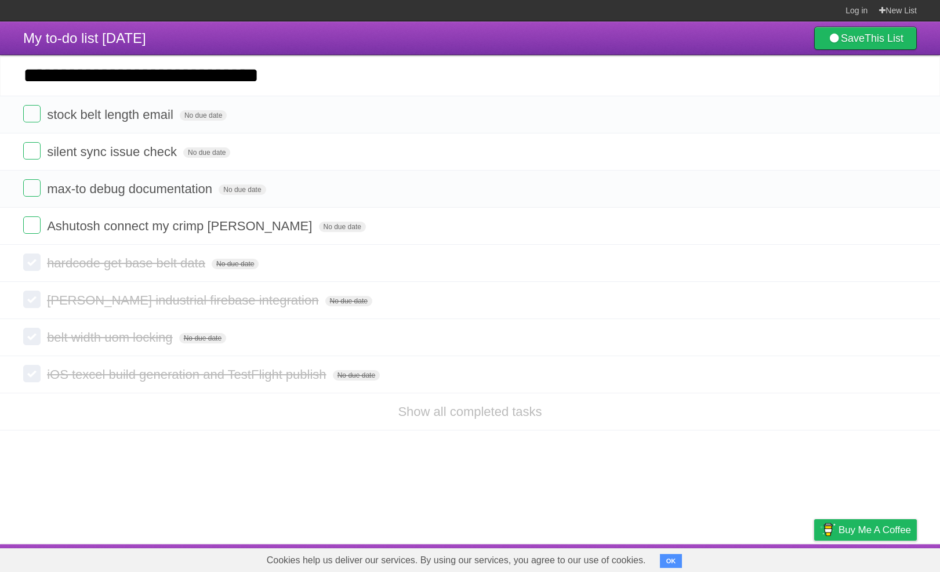  What do you see at coordinates (865, 529) in the screenshot?
I see `a: Buy me a coffee` at bounding box center [865, 529].